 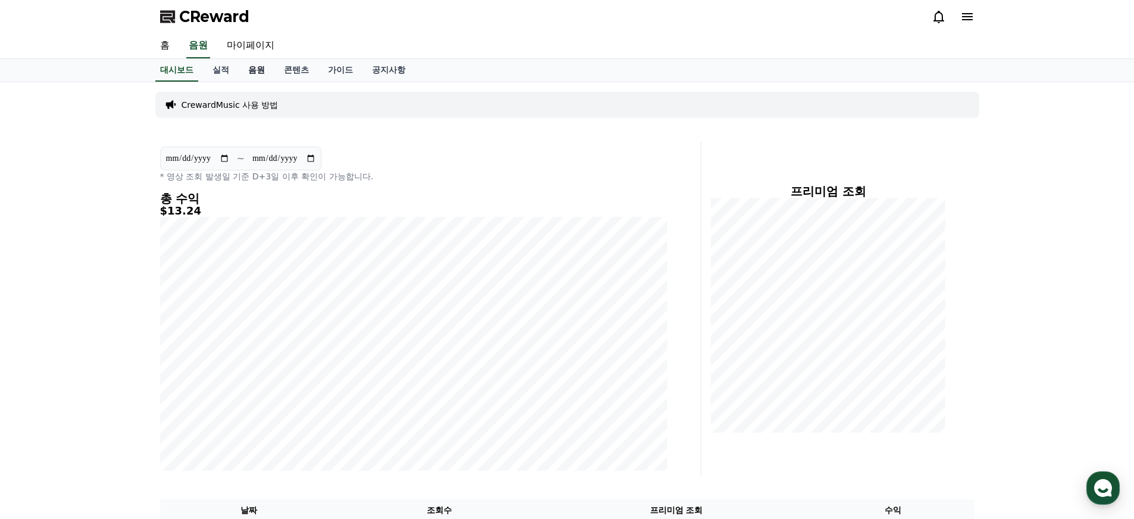 What do you see at coordinates (116, 392) in the screenshot?
I see `a: 대화` at bounding box center [116, 392].